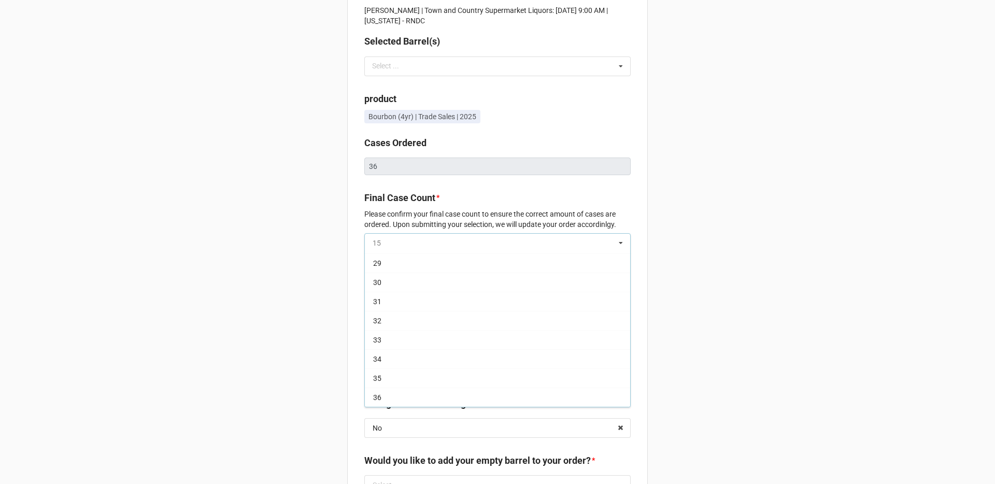 The height and width of the screenshot is (484, 995). Describe the element at coordinates (377, 378) in the screenshot. I see `span: 35` at that location.